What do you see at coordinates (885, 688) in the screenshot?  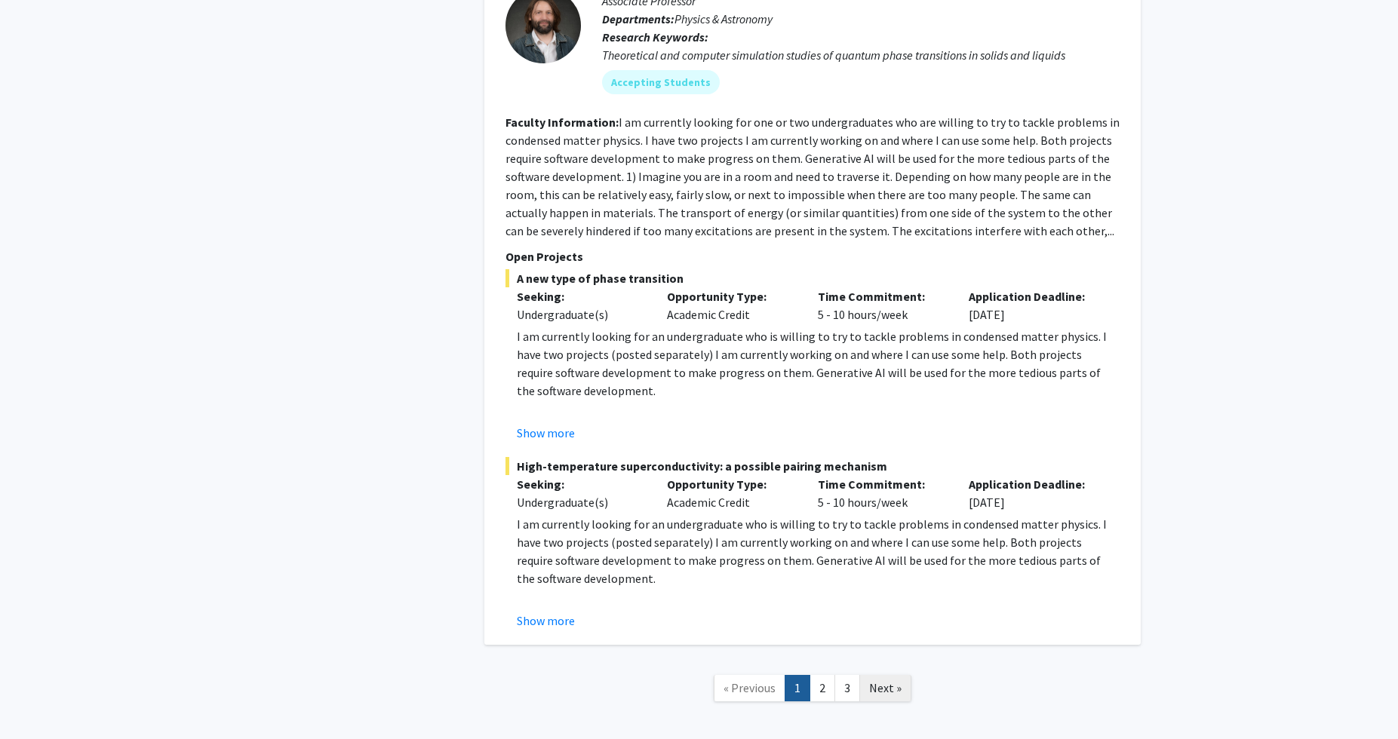 I see `a: Next` at bounding box center [885, 688].